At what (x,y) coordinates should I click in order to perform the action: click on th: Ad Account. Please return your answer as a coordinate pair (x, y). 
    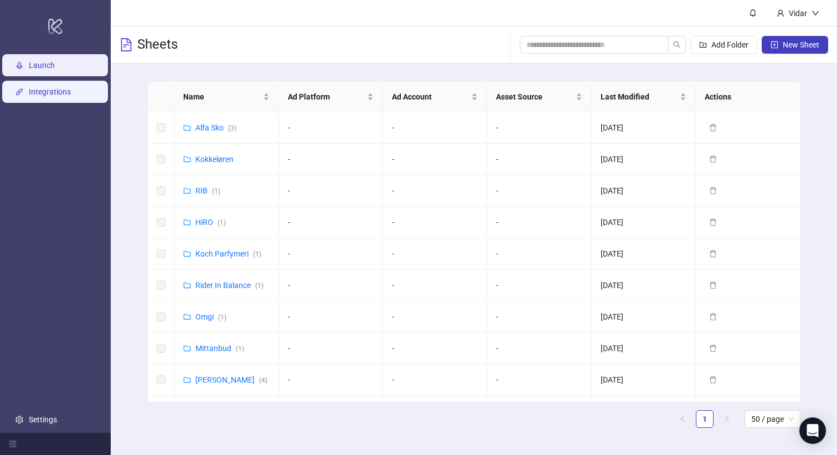
    Looking at the image, I should click on (435, 97).